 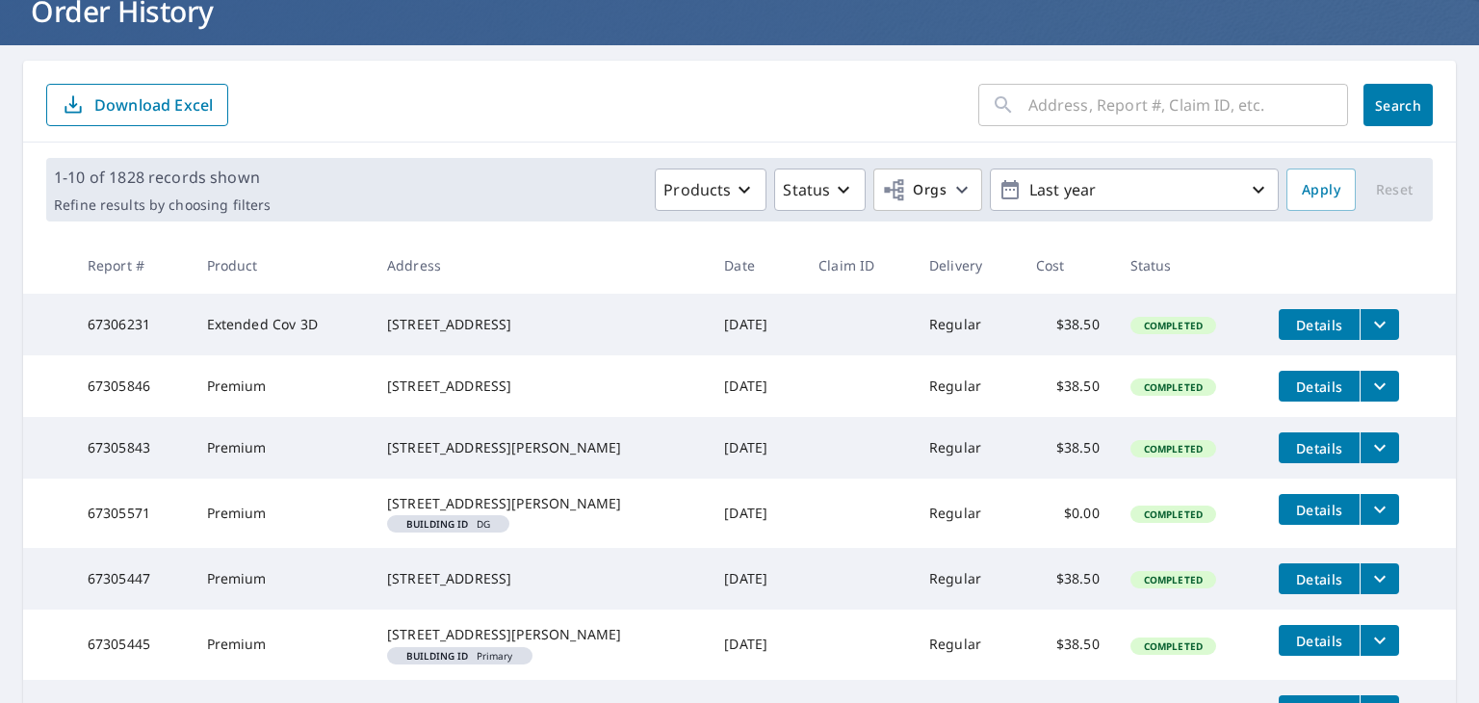 I want to click on td: 67306231, so click(x=132, y=325).